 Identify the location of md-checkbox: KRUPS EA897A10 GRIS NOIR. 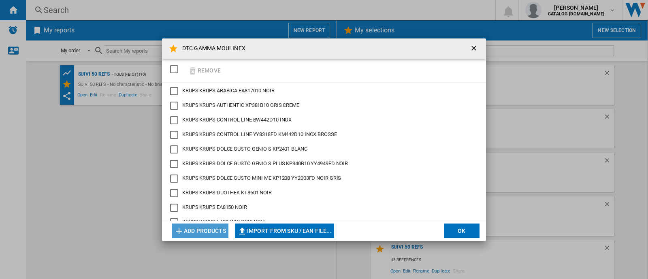
(321, 222).